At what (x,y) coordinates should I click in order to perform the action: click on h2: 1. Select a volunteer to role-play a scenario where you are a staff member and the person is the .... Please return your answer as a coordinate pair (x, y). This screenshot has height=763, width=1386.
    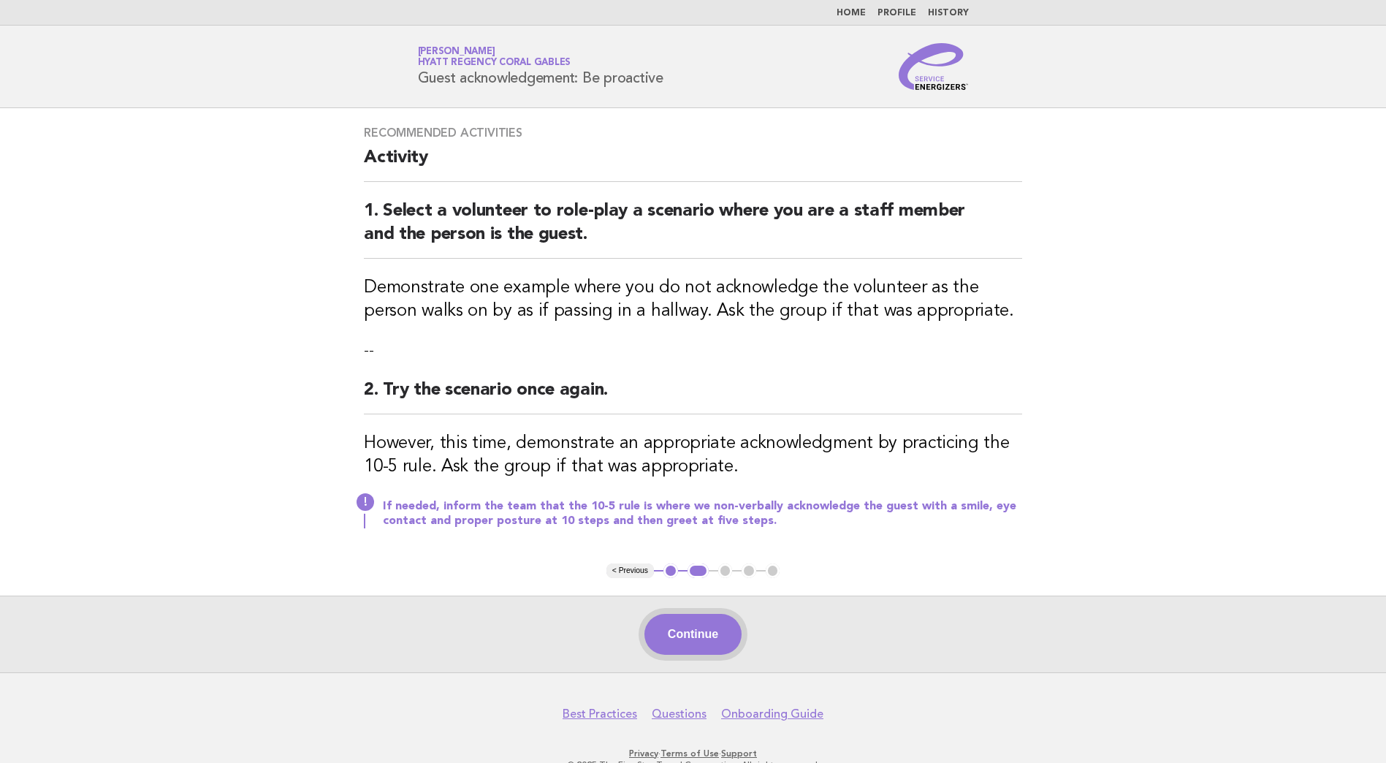
    Looking at the image, I should click on (692, 229).